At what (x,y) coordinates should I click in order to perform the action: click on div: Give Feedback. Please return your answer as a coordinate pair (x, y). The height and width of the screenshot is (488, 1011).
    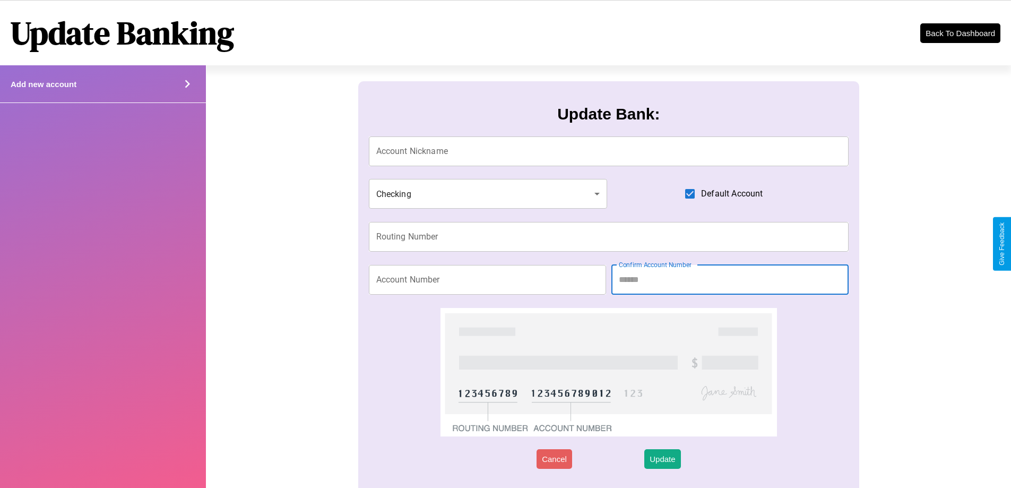
    Looking at the image, I should click on (1002, 243).